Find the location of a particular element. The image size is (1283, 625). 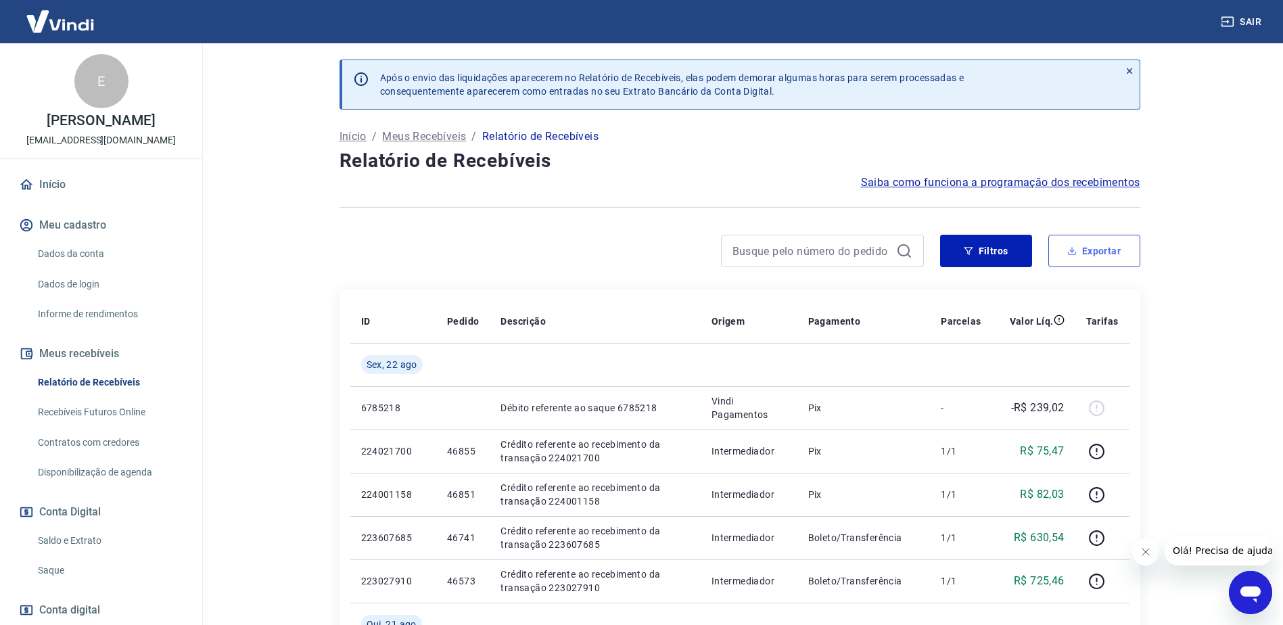

p: 46741 is located at coordinates (463, 538).